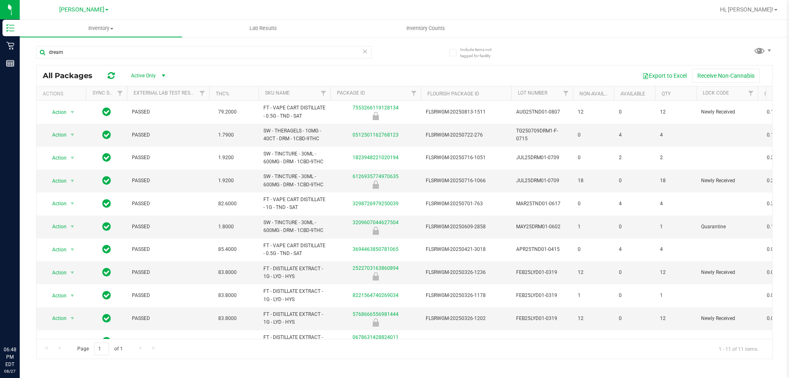 Image resolution: width=789 pixels, height=378 pixels. Describe the element at coordinates (466, 318) in the screenshot. I see `span: FLSRWGM-20250326-1202` at that location.